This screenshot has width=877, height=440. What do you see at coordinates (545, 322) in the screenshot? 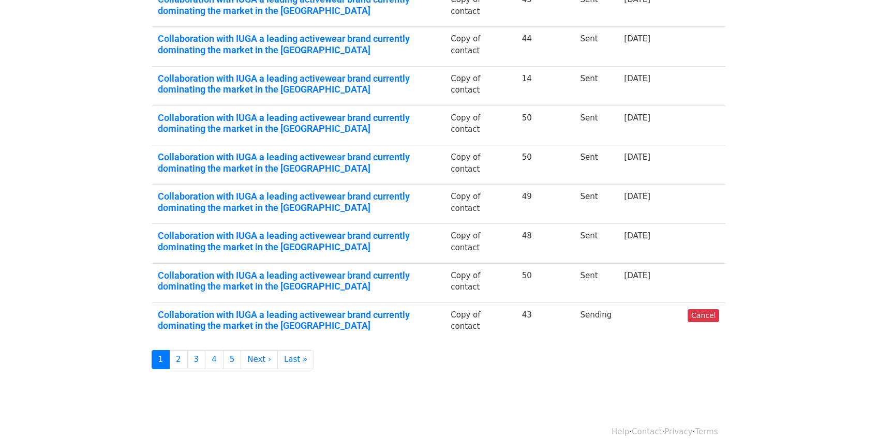
I see `td: 43` at bounding box center [545, 322].